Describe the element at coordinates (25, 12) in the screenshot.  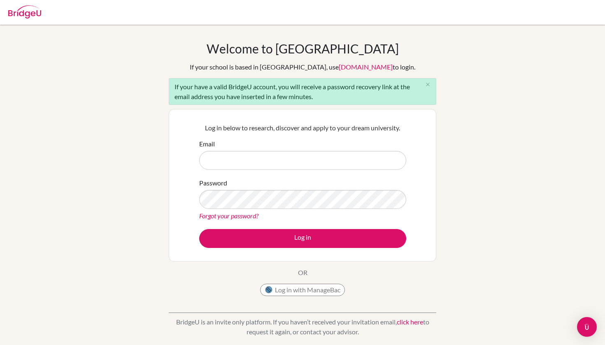
I see `img: Bridge-U` at that location.